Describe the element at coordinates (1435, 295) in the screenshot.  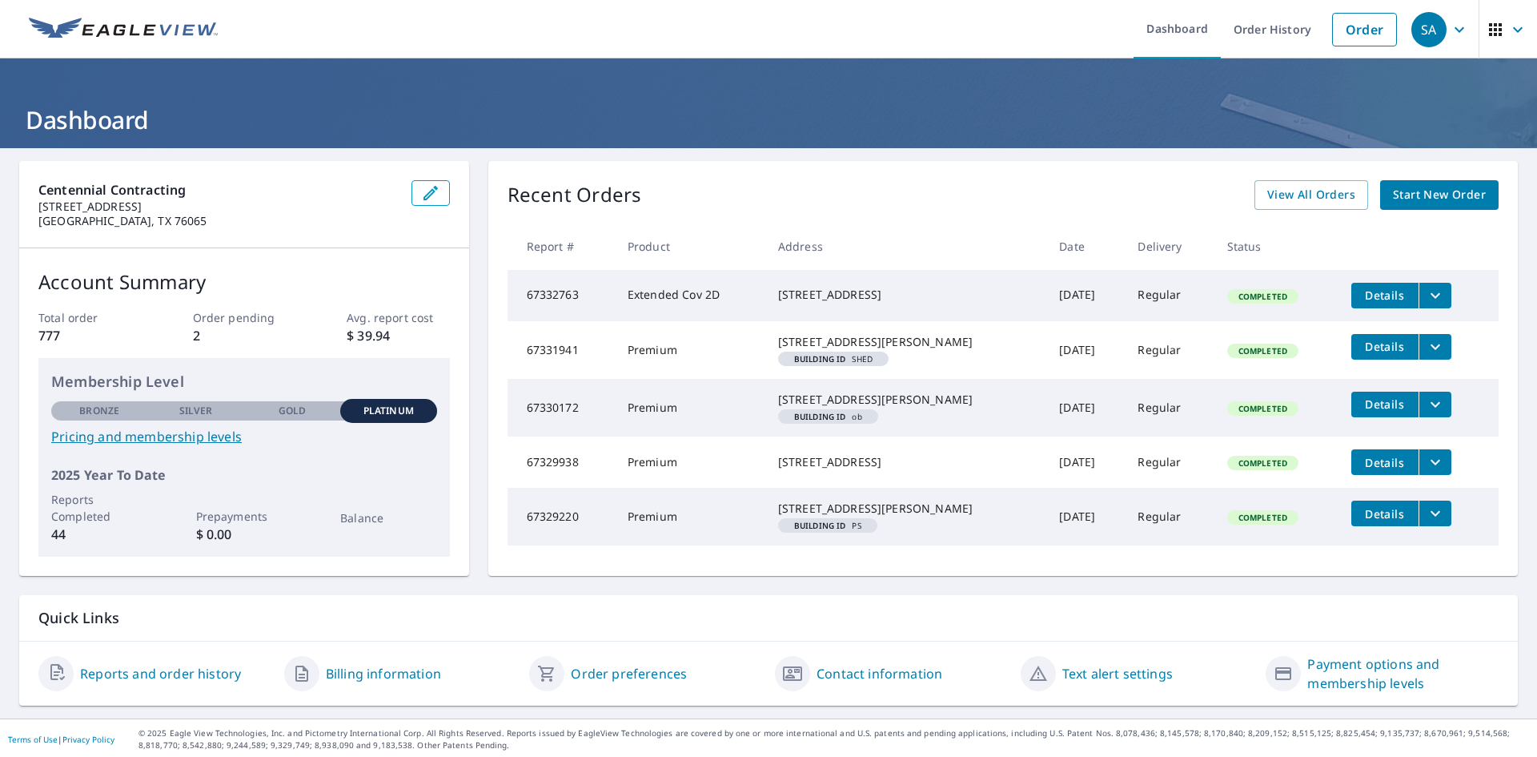
I see `button: filesDropdownBtn-67332763` at that location.